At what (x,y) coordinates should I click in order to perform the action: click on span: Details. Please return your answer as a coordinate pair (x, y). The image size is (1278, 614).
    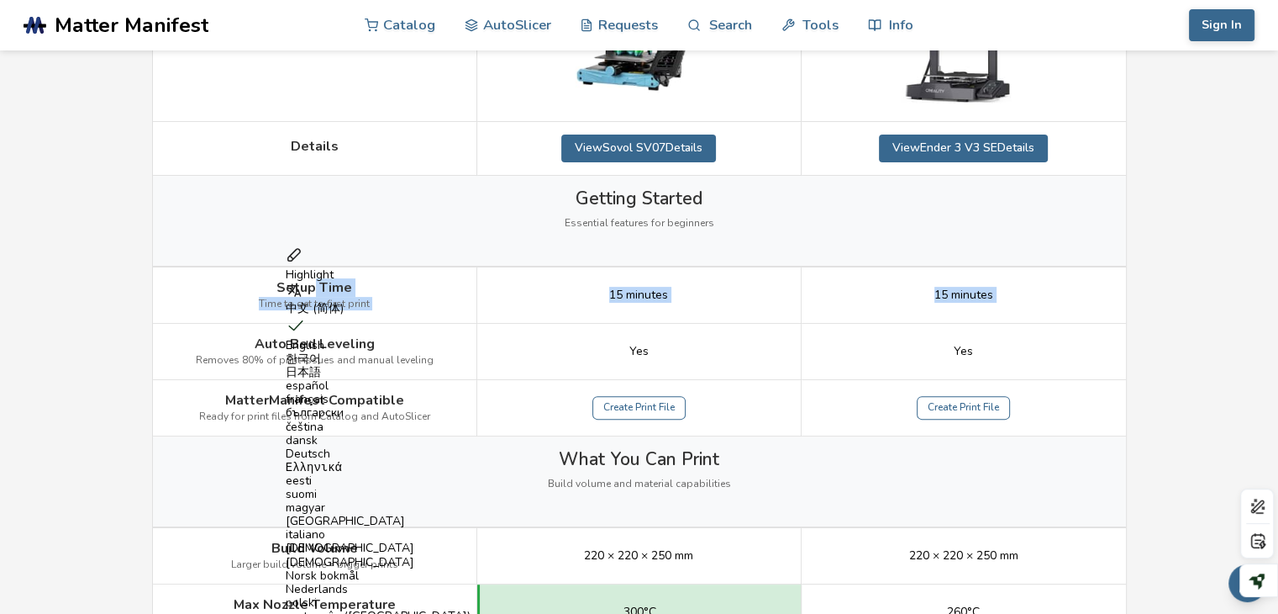
    Looking at the image, I should click on (314, 146).